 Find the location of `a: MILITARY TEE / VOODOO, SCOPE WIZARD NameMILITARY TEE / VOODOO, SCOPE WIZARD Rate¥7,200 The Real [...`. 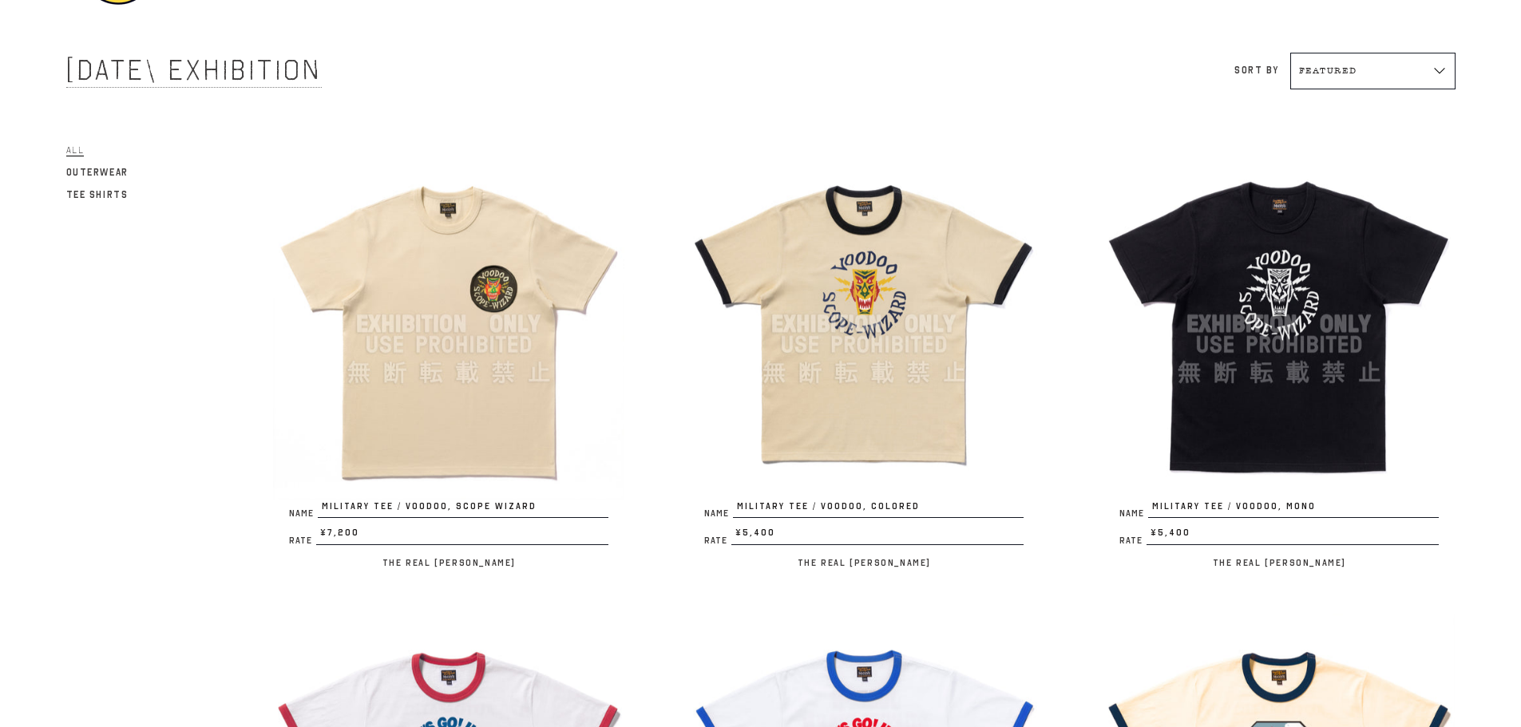

a: MILITARY TEE / VOODOO, SCOPE WIZARD NameMILITARY TEE / VOODOO, SCOPE WIZARD Rate¥7,200 The Real [... is located at coordinates (449, 360).